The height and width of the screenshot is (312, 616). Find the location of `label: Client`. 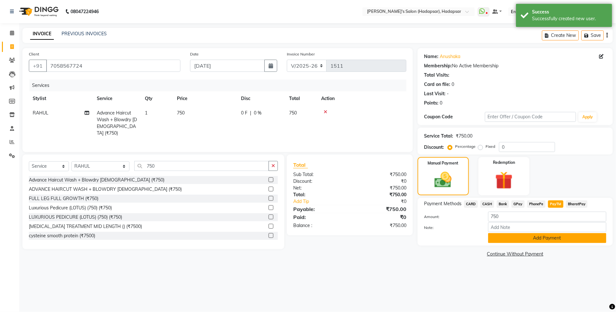

label: Client is located at coordinates (34, 54).